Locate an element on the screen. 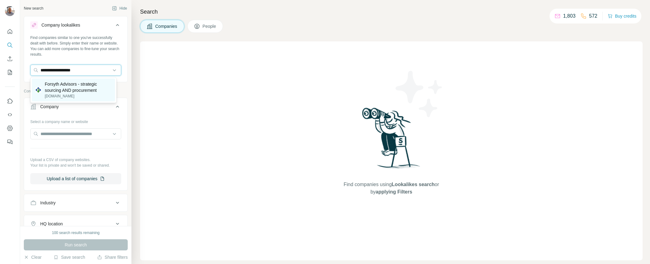  button: Hide is located at coordinates (119, 8).